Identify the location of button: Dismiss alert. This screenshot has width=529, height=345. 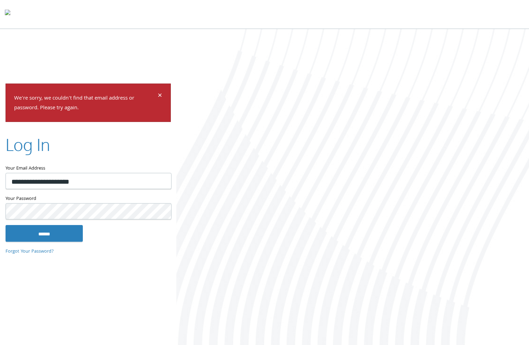
(160, 96).